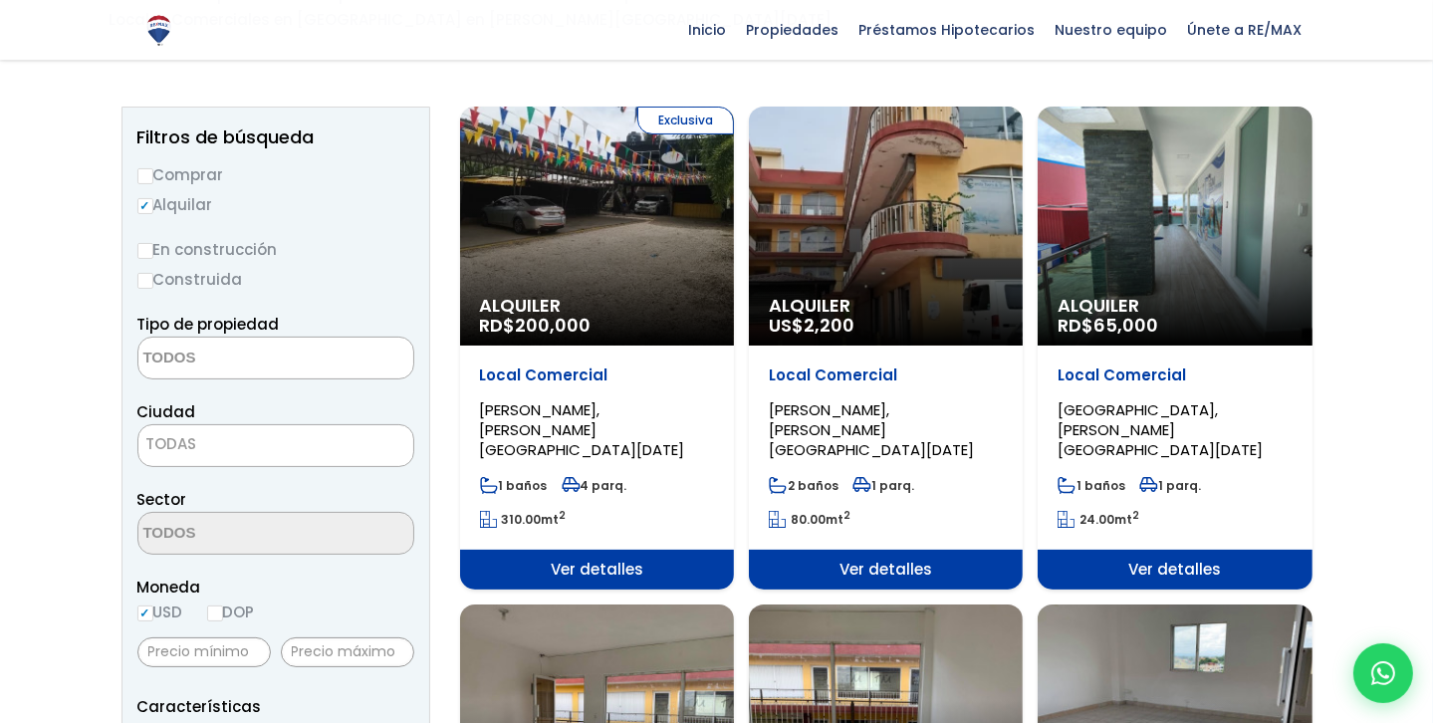 The width and height of the screenshot is (1433, 723). Describe the element at coordinates (811, 325) in the screenshot. I see `span: US$` at that location.